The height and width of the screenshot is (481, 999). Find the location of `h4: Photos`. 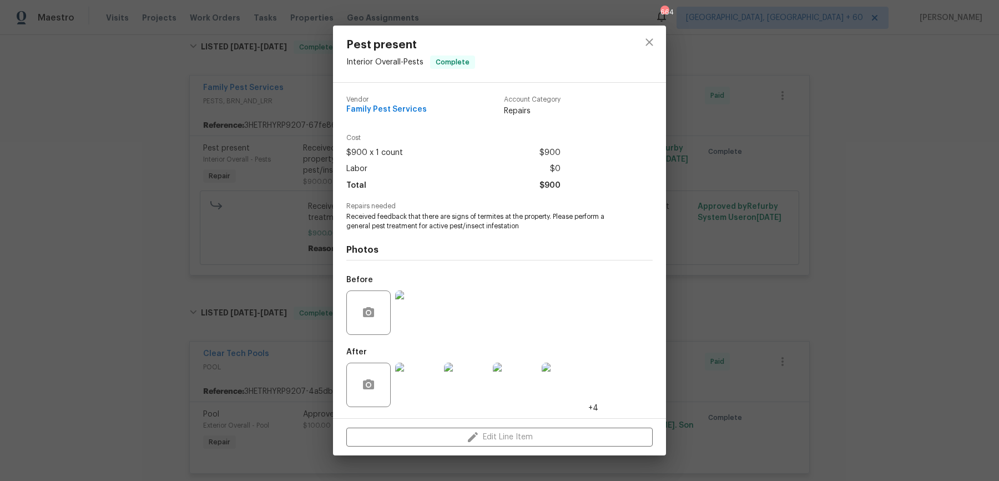

h4: Photos is located at coordinates (499, 250).